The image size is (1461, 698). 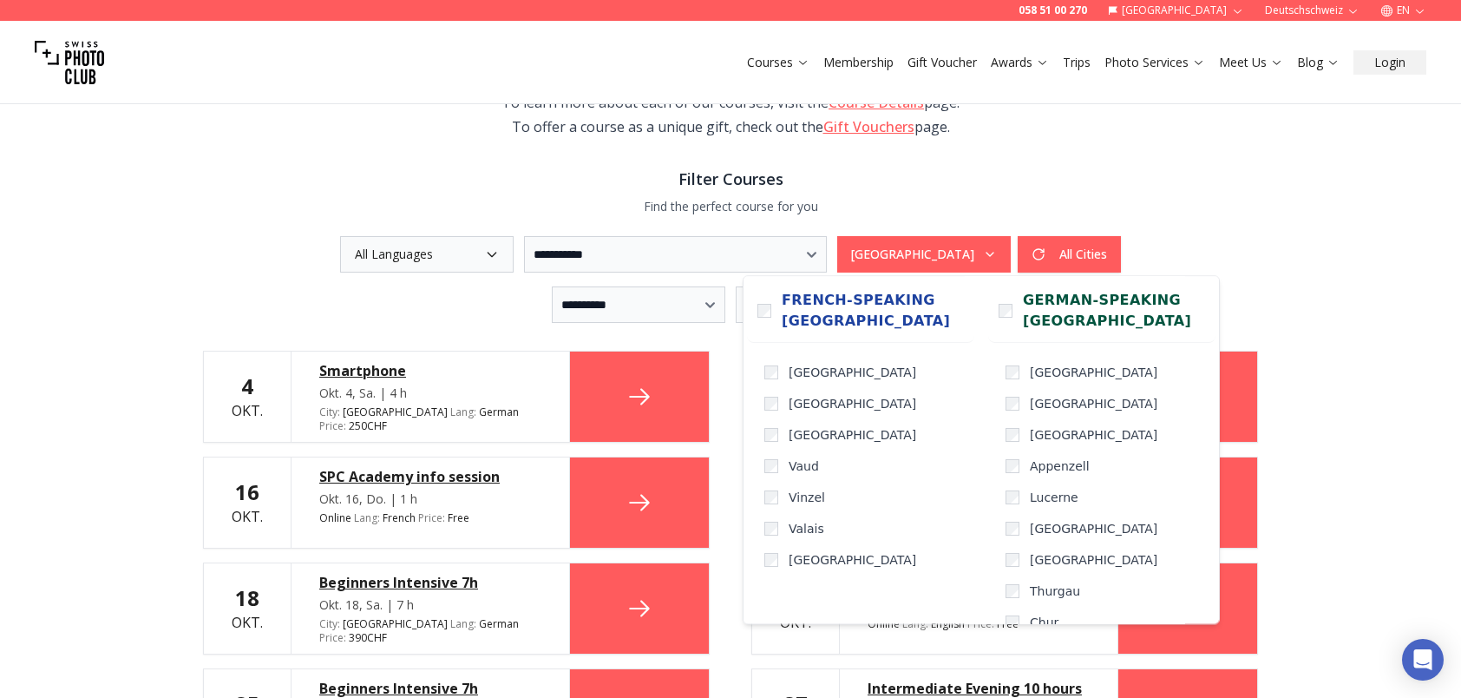 What do you see at coordinates (731, 207) in the screenshot?
I see `p: Find the perfect course for you` at bounding box center [731, 207].